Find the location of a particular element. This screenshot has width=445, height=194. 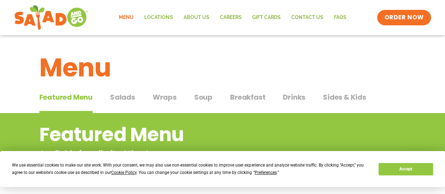

a: Locations is located at coordinates (158, 18).